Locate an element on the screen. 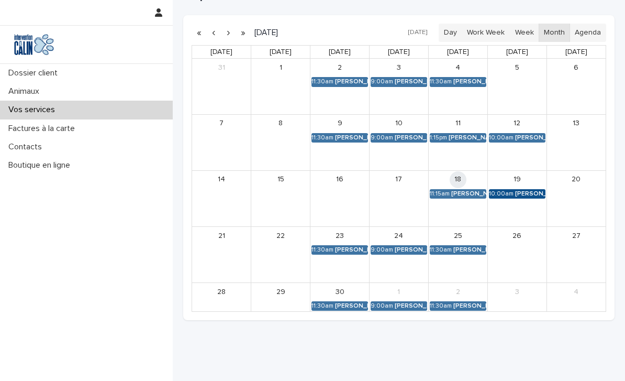 The height and width of the screenshot is (381, 625). td: September 1, 2025 is located at coordinates (281, 86).